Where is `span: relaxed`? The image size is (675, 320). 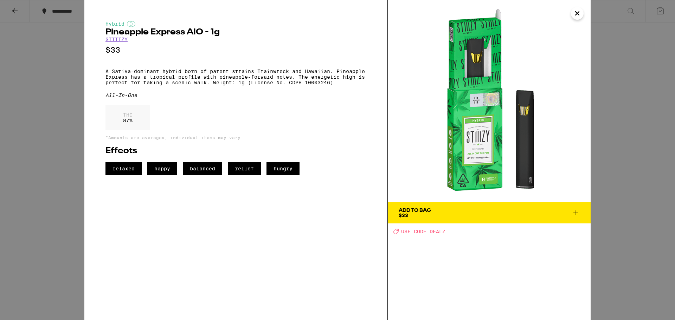
span: relaxed is located at coordinates (123, 169).